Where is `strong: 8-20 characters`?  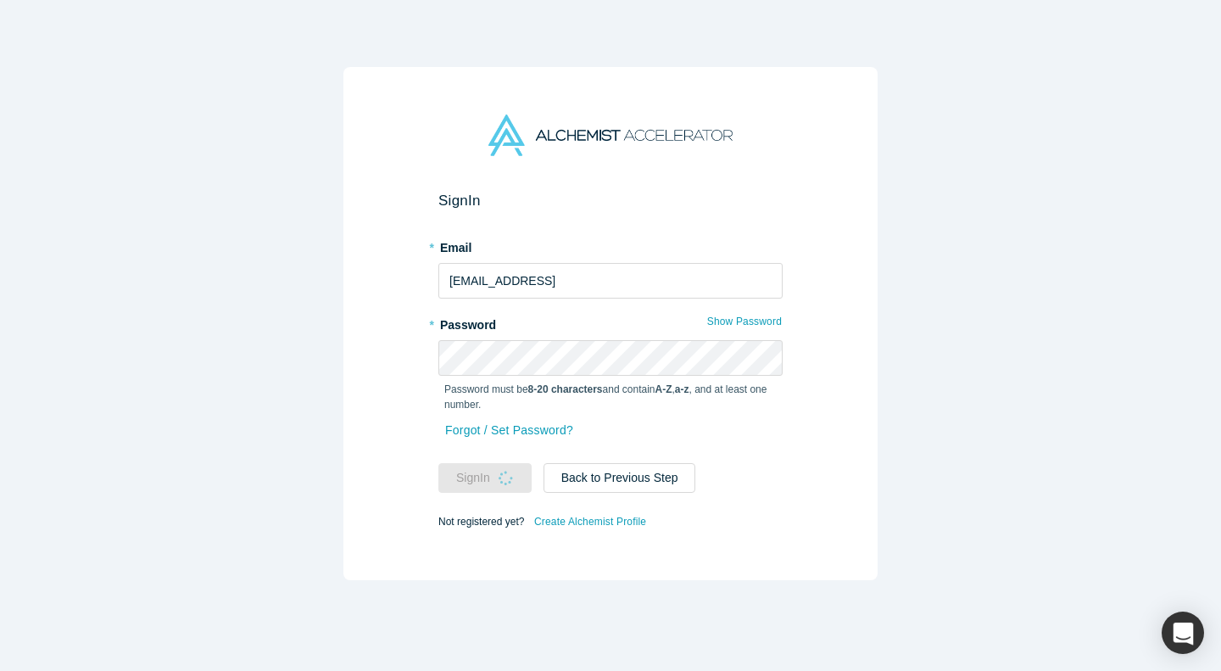 strong: 8-20 characters is located at coordinates (566, 389).